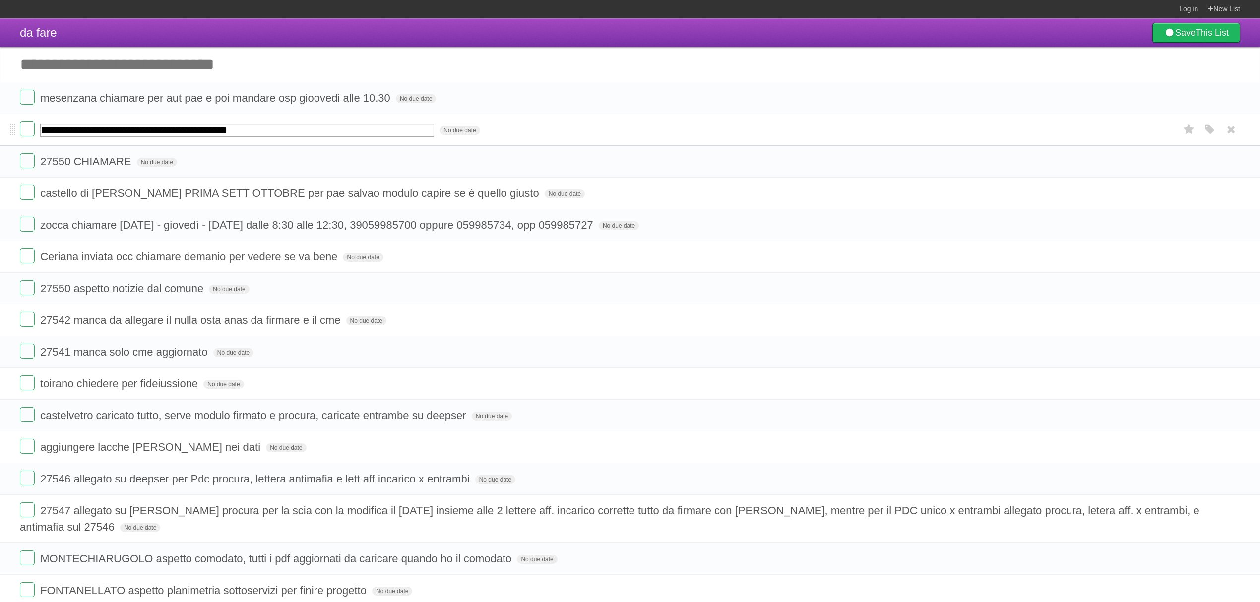 The image size is (1260, 602). Describe the element at coordinates (125, 352) in the screenshot. I see `span: 27541 manca solo cme aggiornato` at that location.